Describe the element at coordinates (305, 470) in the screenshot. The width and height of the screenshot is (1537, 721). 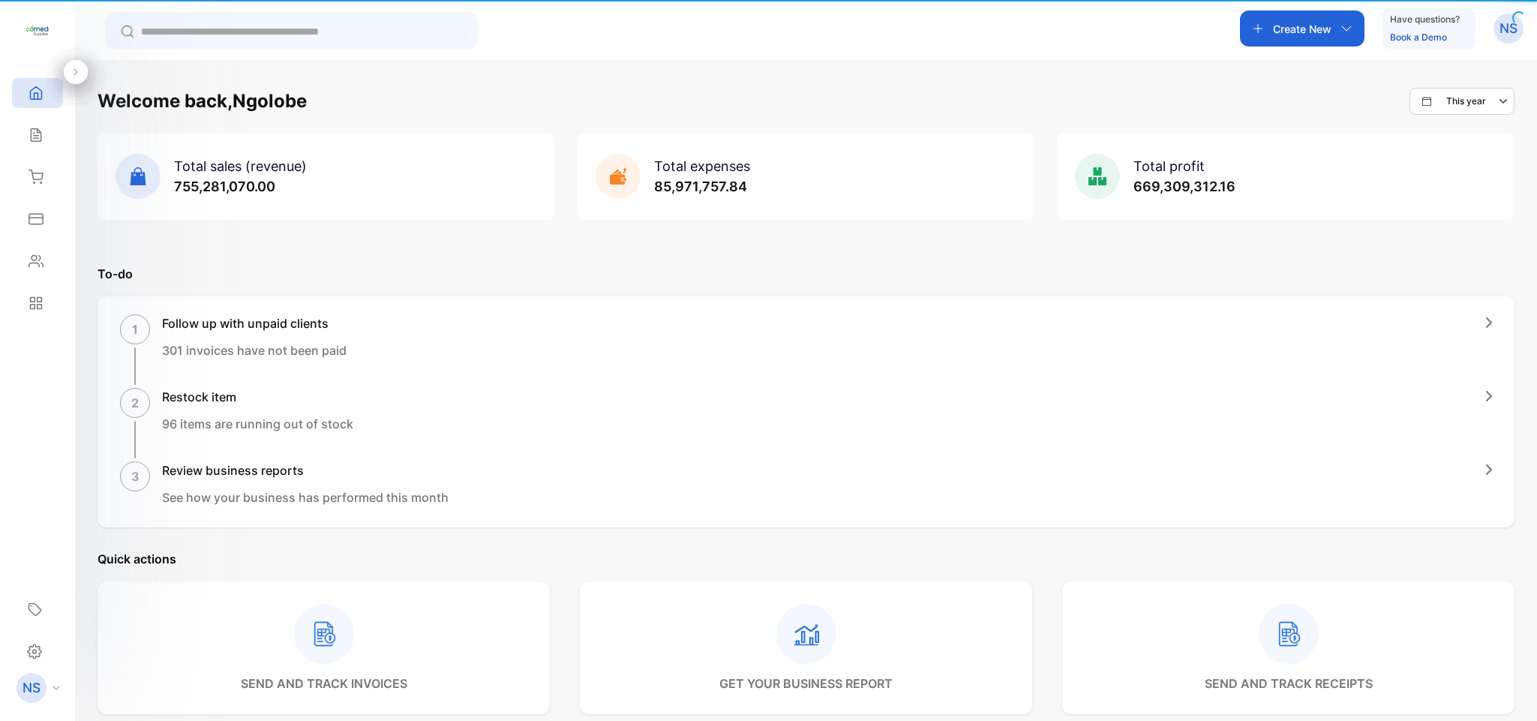
I see `h1: Review business reports` at that location.